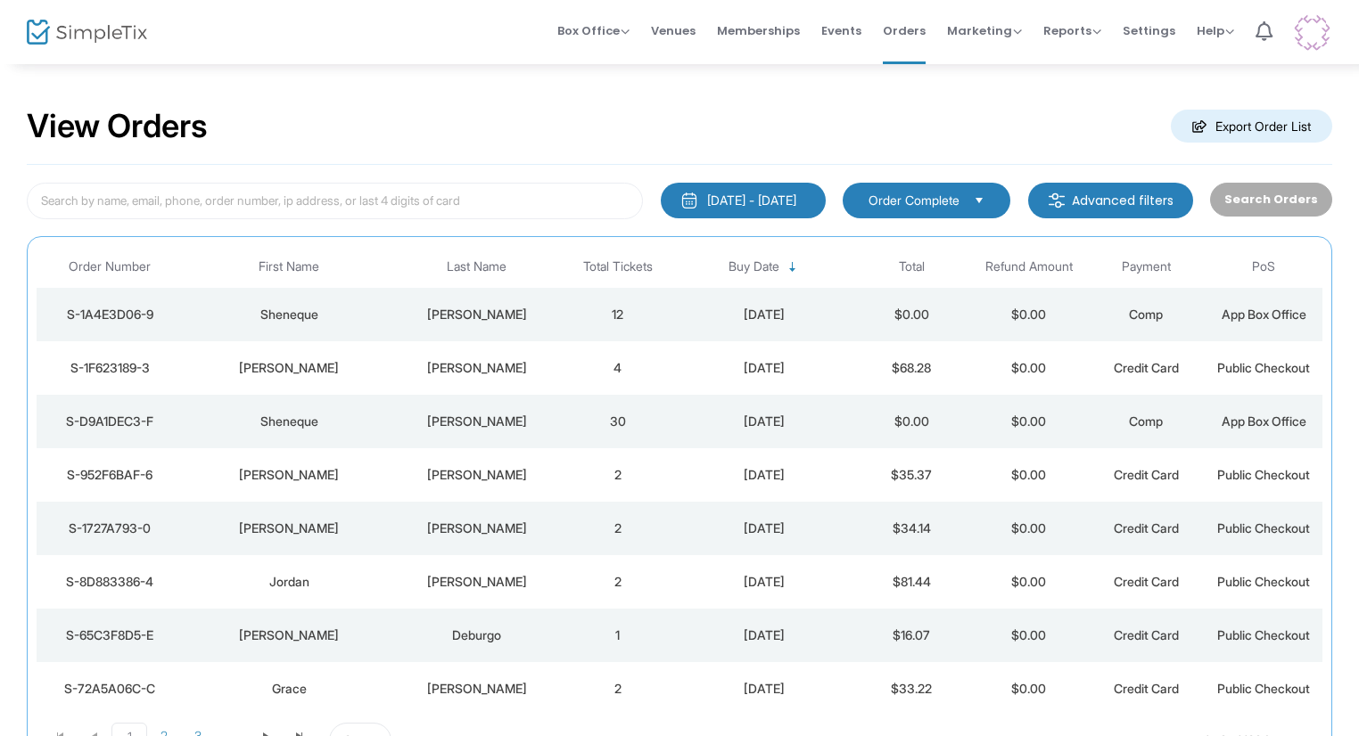 Image resolution: width=1359 pixels, height=736 pixels. I want to click on td: 12, so click(618, 315).